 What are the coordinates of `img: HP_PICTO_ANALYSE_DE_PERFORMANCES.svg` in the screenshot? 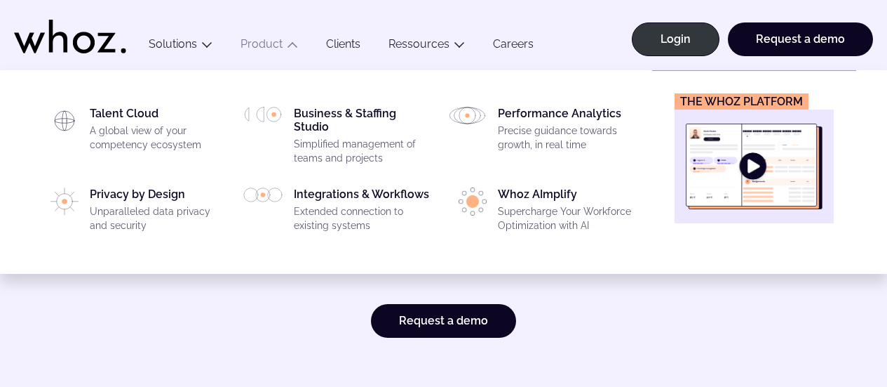 It's located at (468, 115).